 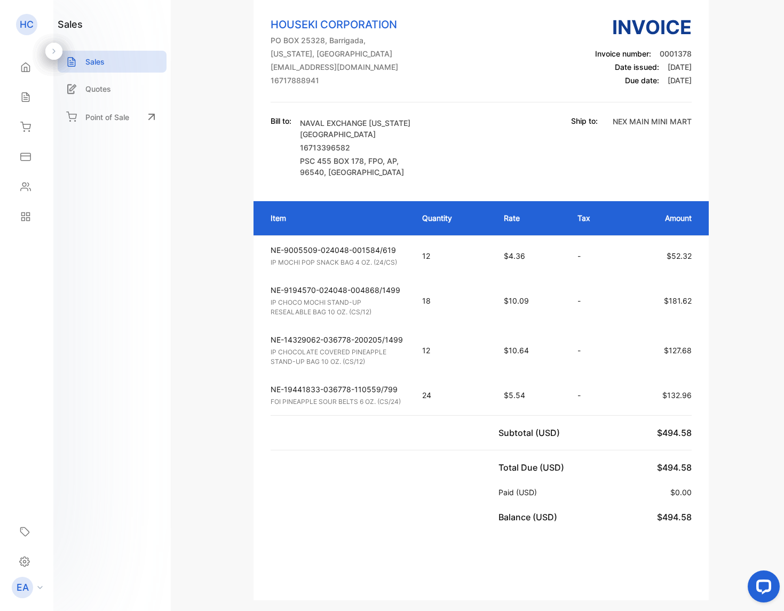 What do you see at coordinates (380, 161) in the screenshot?
I see `span: , FPO, AP` at bounding box center [380, 161].